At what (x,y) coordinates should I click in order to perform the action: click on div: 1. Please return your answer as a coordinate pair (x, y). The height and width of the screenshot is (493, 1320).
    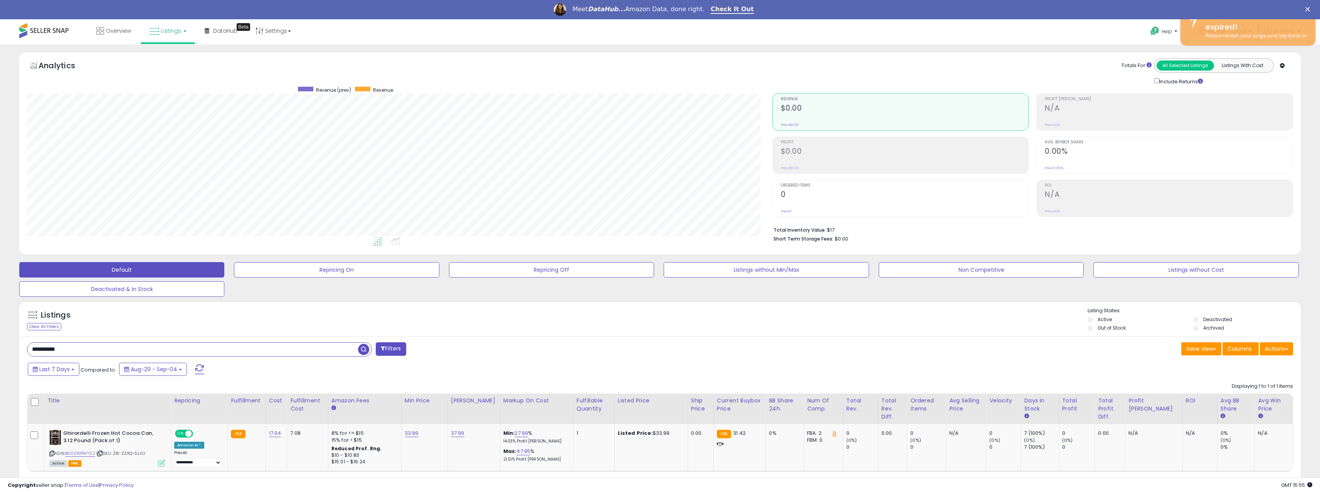
    Looking at the image, I should click on (592, 433).